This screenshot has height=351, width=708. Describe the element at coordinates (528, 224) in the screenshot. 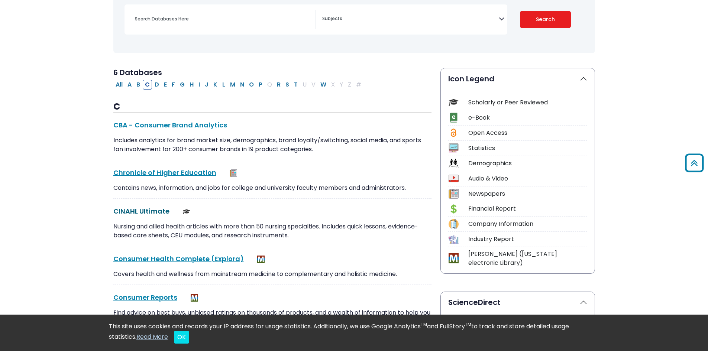

I see `div: Company Information` at that location.